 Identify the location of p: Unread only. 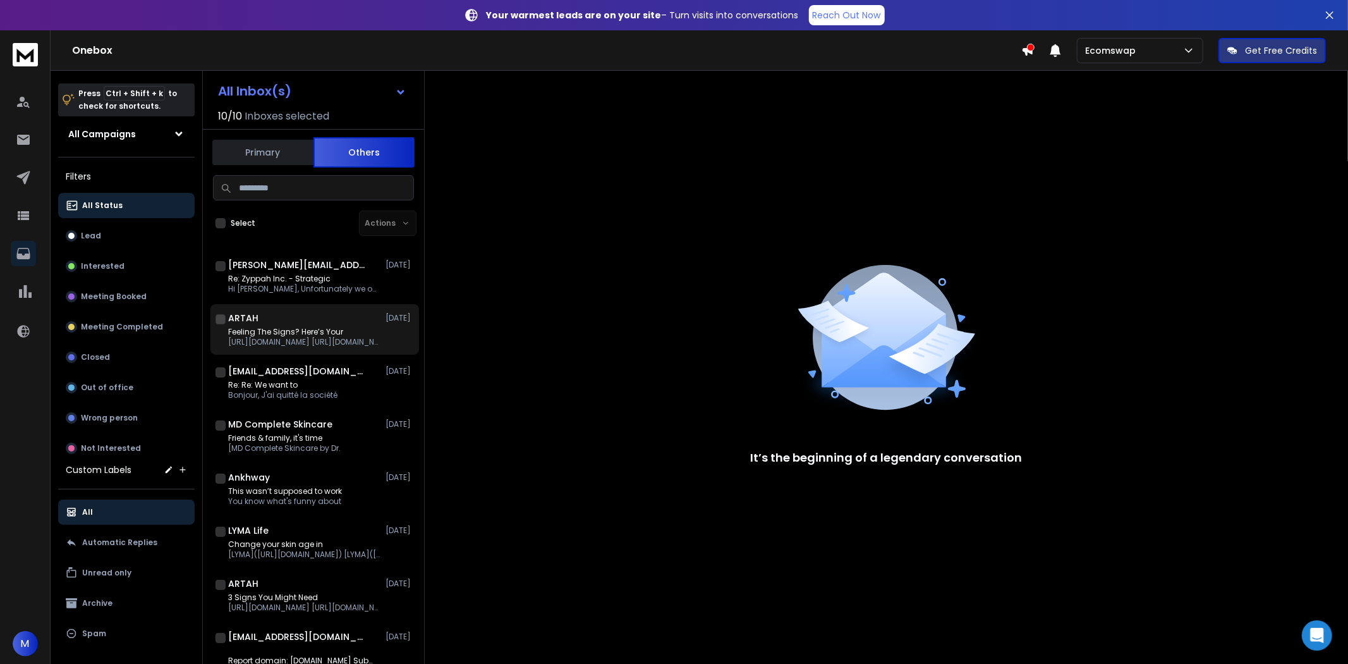
(107, 573).